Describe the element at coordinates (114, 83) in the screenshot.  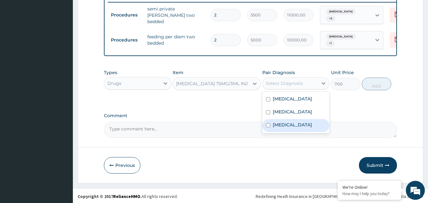
I see `div: Drugs` at that location.